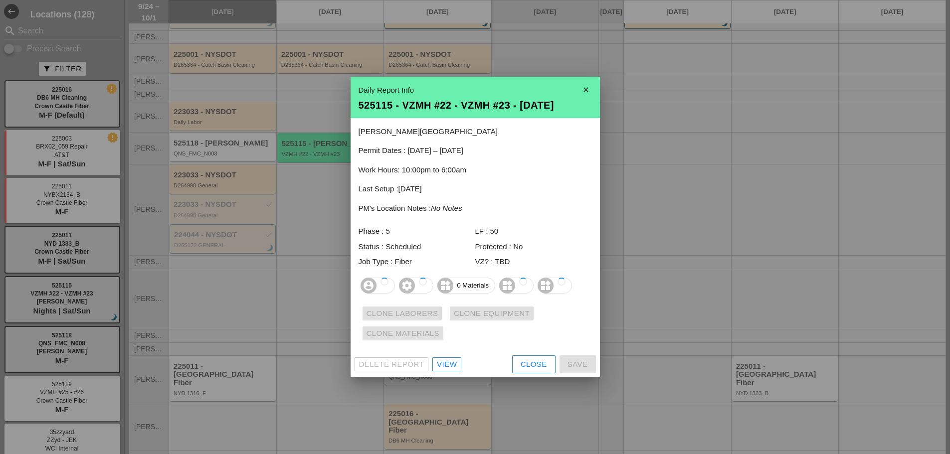 The width and height of the screenshot is (950, 454). What do you see at coordinates (466, 286) in the screenshot?
I see `span: 0 Materials` at bounding box center [466, 286].